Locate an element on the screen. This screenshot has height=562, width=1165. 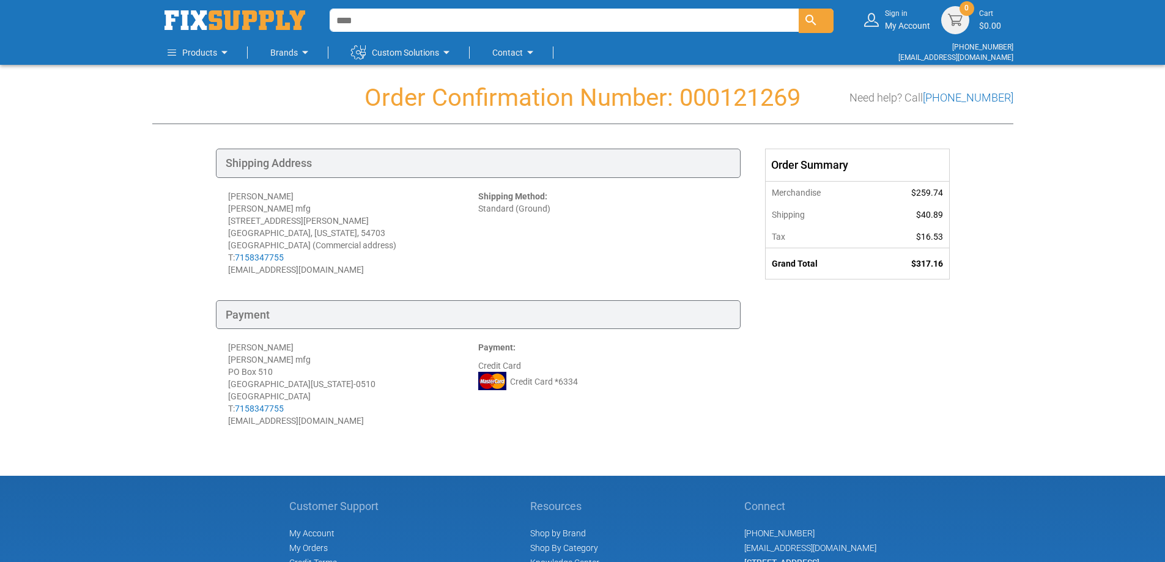
div: My Account is located at coordinates (907, 20).